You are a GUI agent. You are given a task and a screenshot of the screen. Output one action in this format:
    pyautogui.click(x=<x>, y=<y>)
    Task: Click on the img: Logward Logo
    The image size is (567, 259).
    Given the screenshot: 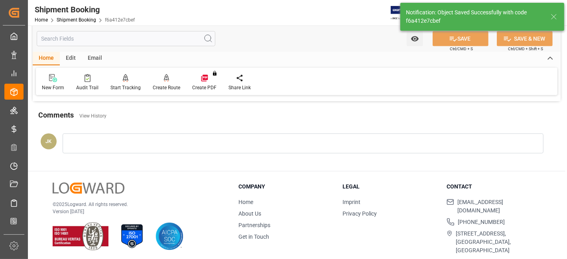 What is the action you would take?
    pyautogui.click(x=89, y=188)
    